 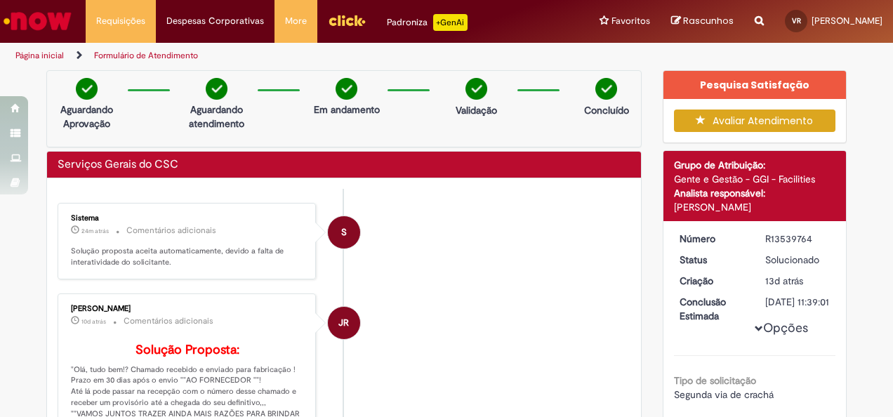 What do you see at coordinates (347, 20) in the screenshot?
I see `img: click_logo_yellow_360x200.png` at bounding box center [347, 20].